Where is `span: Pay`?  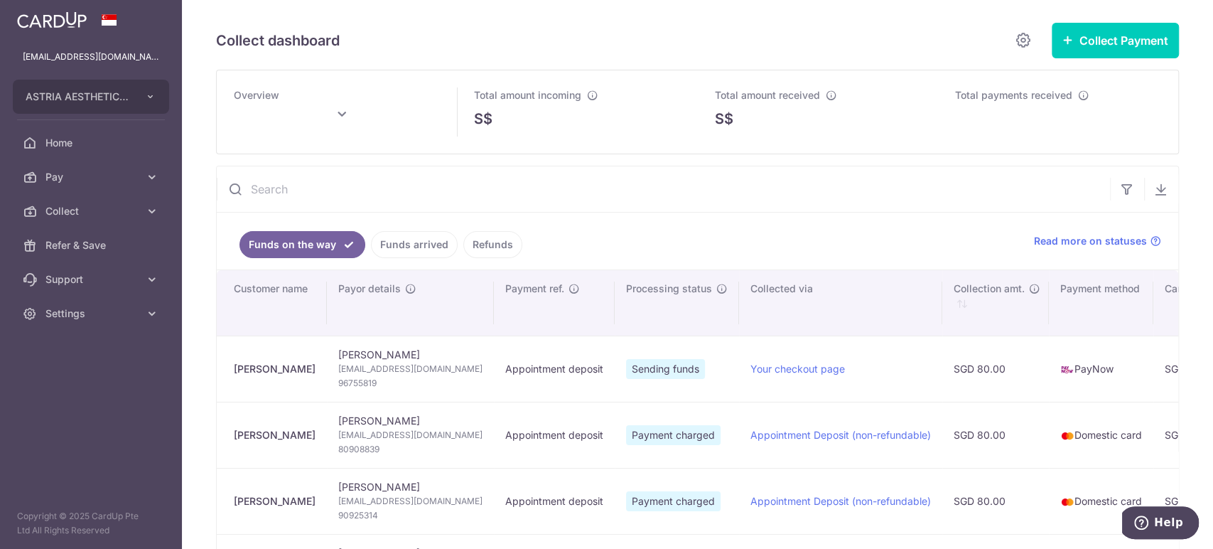
span: Pay is located at coordinates (92, 177).